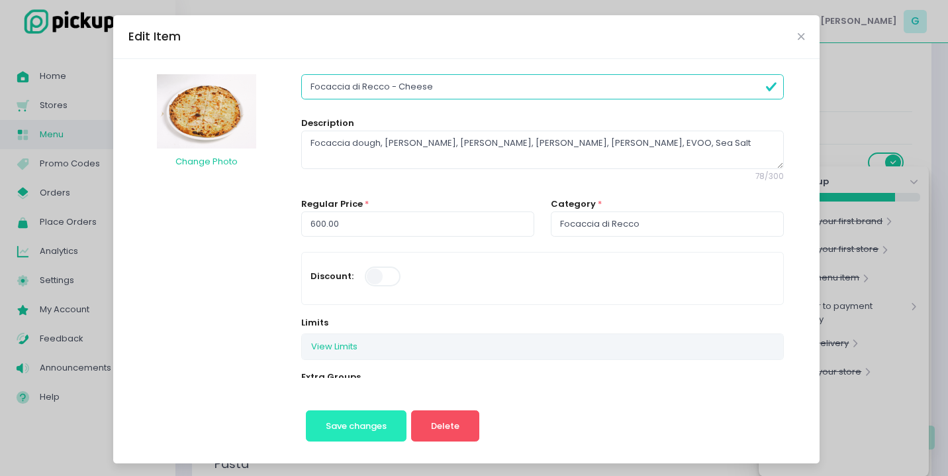 The image size is (948, 476). I want to click on img: Item Photo, so click(207, 111).